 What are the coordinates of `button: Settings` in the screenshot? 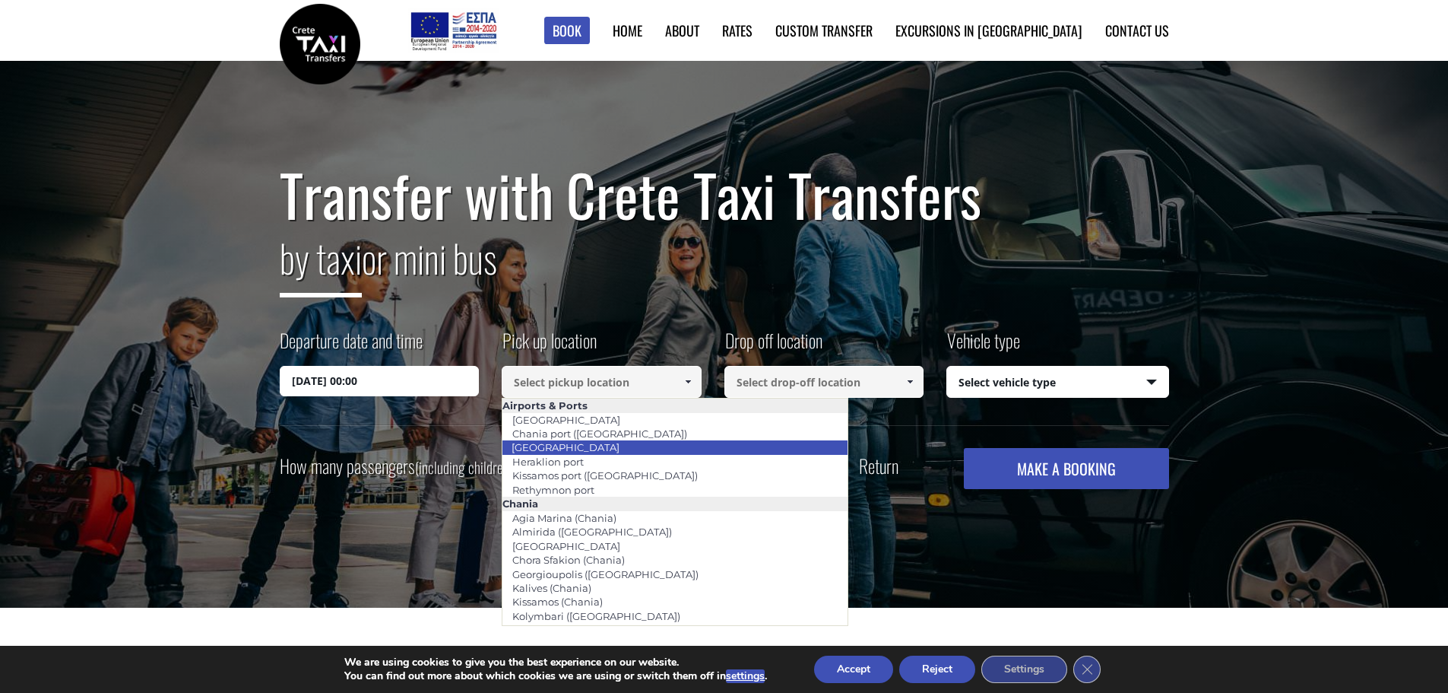 It's located at (1024, 669).